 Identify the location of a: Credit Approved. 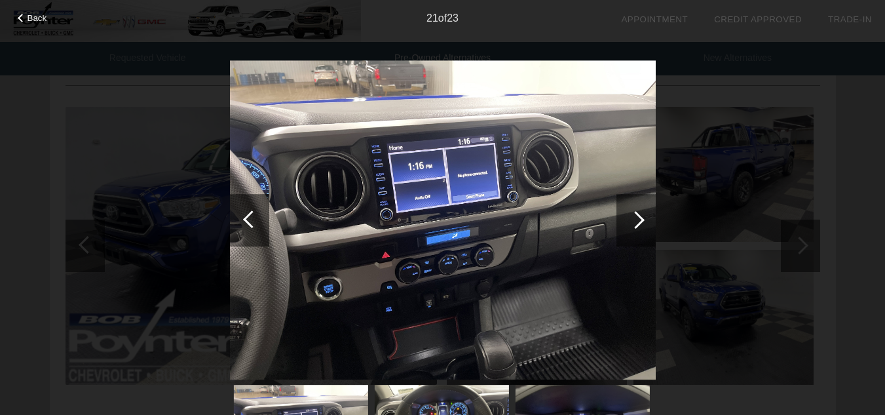
(758, 19).